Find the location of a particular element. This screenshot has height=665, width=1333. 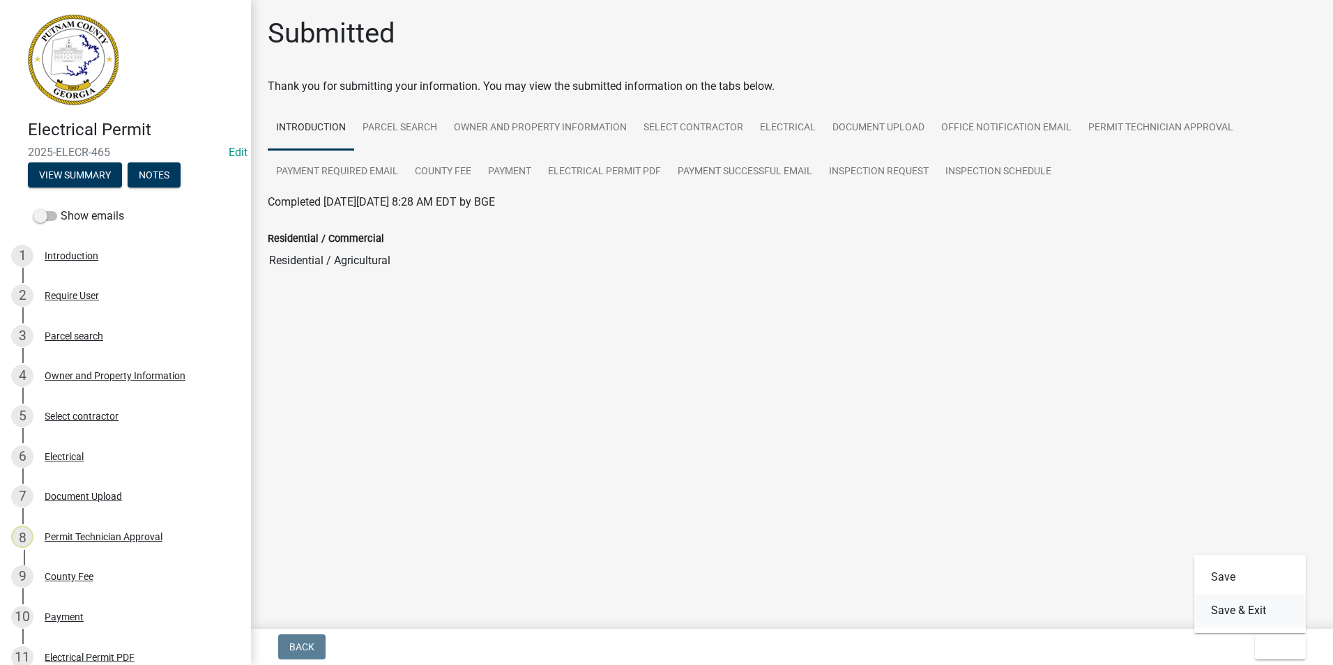

label: Residential / Commercial is located at coordinates (326, 239).